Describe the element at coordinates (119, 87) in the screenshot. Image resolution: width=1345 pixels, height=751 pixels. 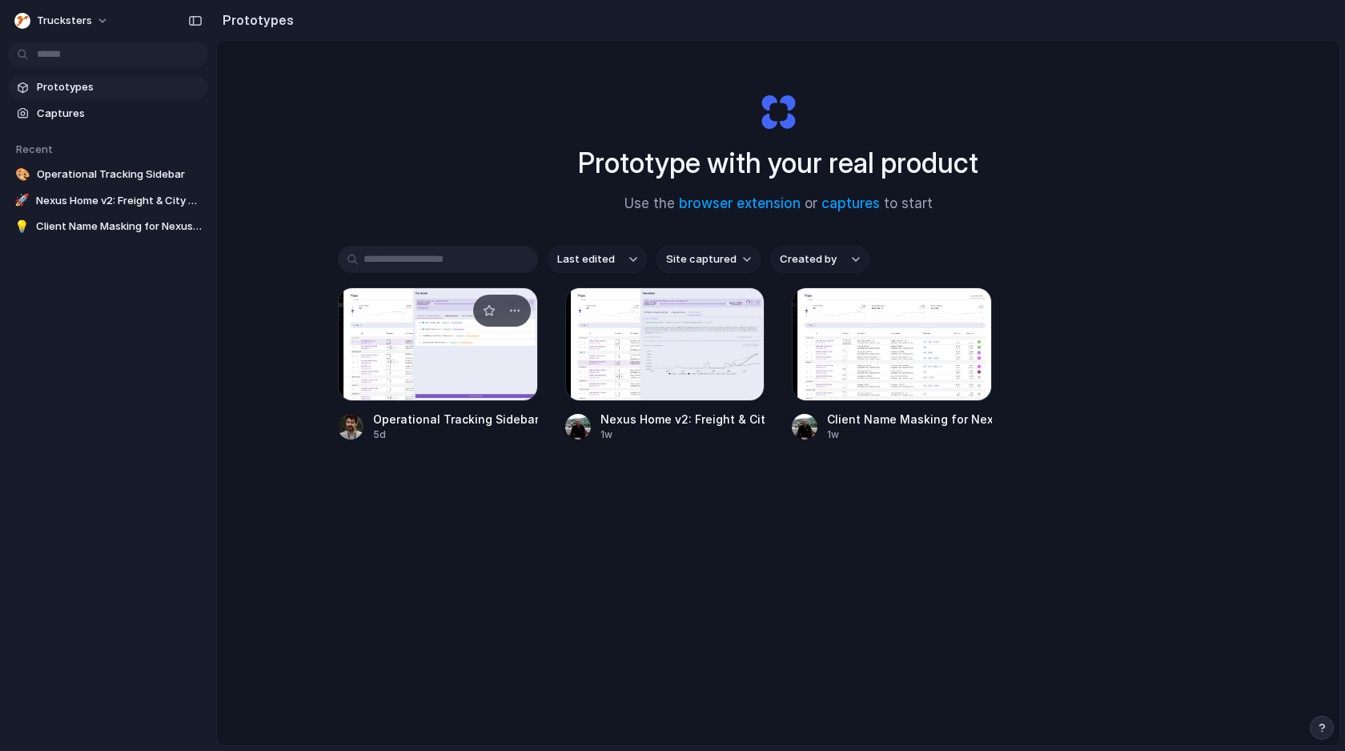
I see `span: Prototypes` at that location.